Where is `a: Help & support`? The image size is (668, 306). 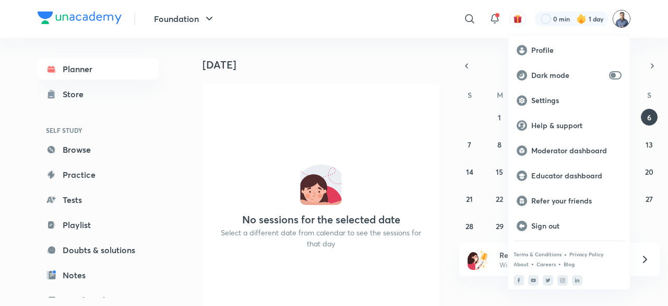 a: Help & support is located at coordinates (569, 125).